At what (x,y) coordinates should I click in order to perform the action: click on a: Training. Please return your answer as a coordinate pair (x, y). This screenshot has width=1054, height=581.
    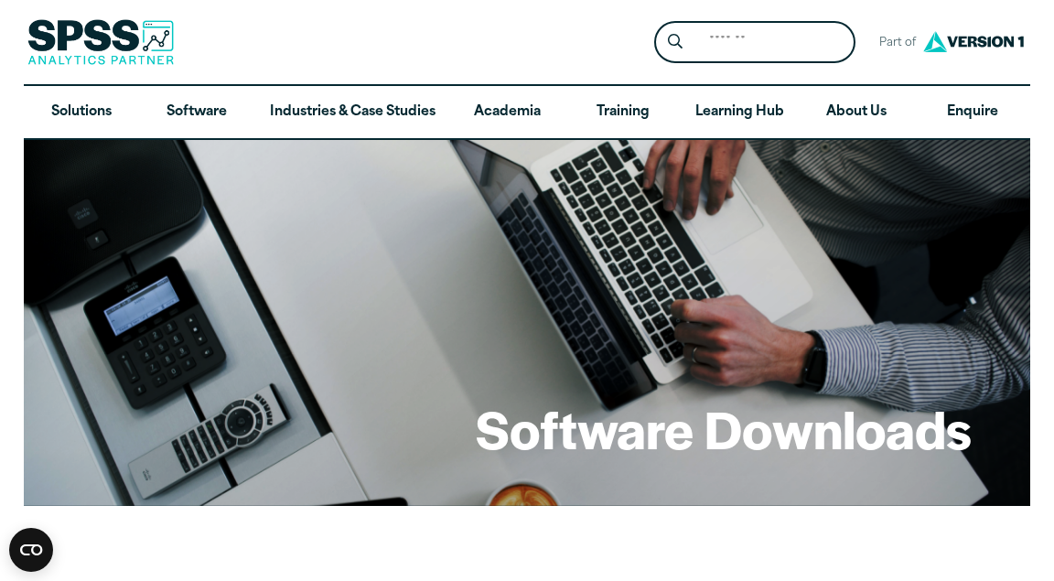
    Looking at the image, I should click on (623, 113).